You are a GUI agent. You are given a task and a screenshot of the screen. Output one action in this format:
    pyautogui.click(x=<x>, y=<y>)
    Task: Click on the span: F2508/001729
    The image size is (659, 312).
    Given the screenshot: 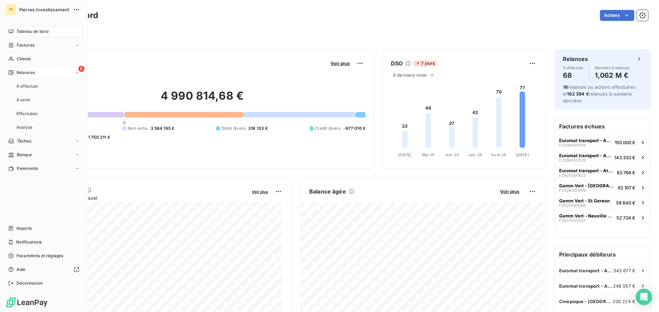 What is the action you would take?
    pyautogui.click(x=572, y=145)
    